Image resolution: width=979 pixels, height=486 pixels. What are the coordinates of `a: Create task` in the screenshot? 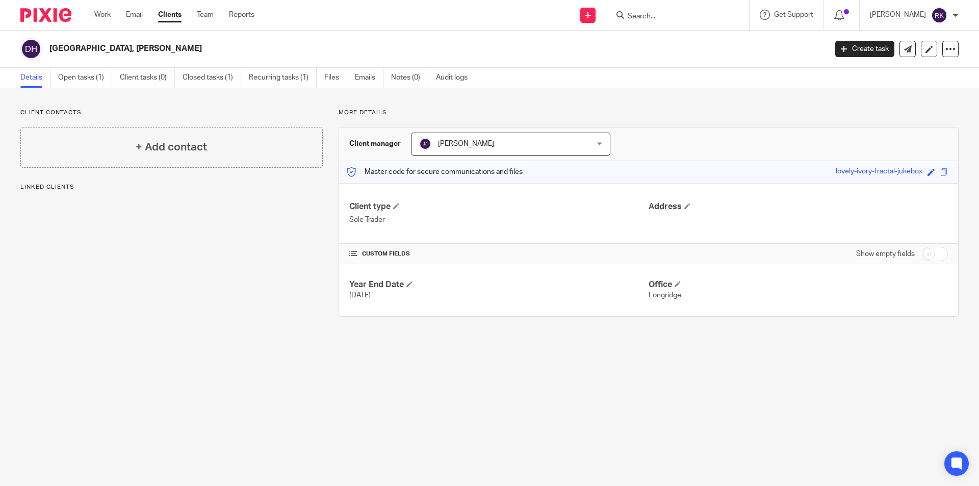 It's located at (864, 49).